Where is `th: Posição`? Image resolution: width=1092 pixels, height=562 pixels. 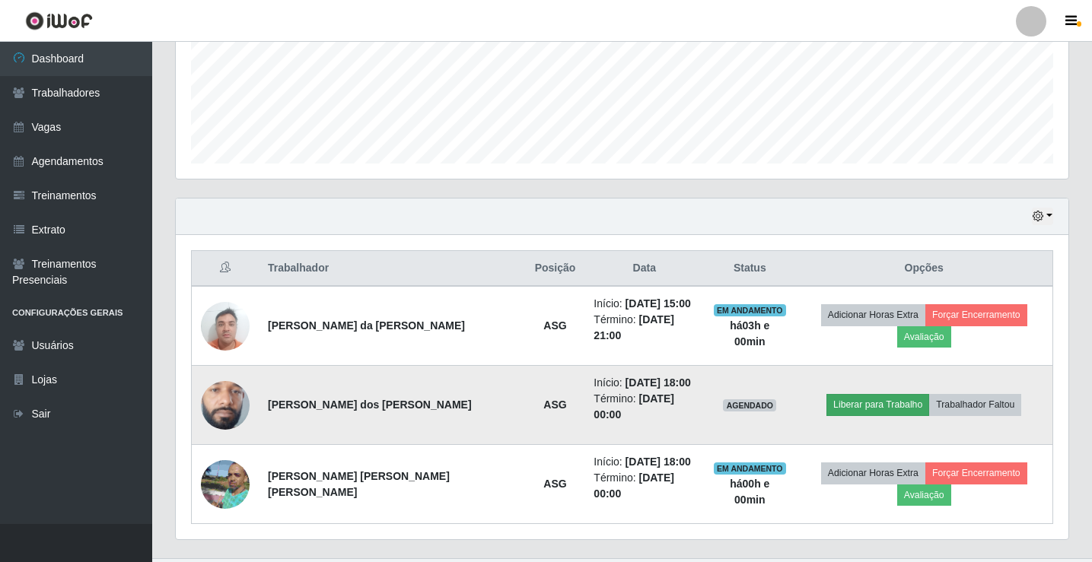
th: Posição is located at coordinates (555, 269).